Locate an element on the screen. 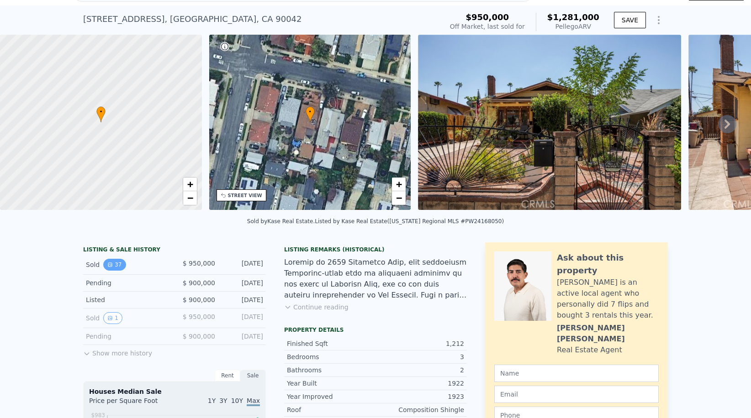 This screenshot has width=751, height=418. div: LISTING & SALE HISTORY is located at coordinates (174, 251).